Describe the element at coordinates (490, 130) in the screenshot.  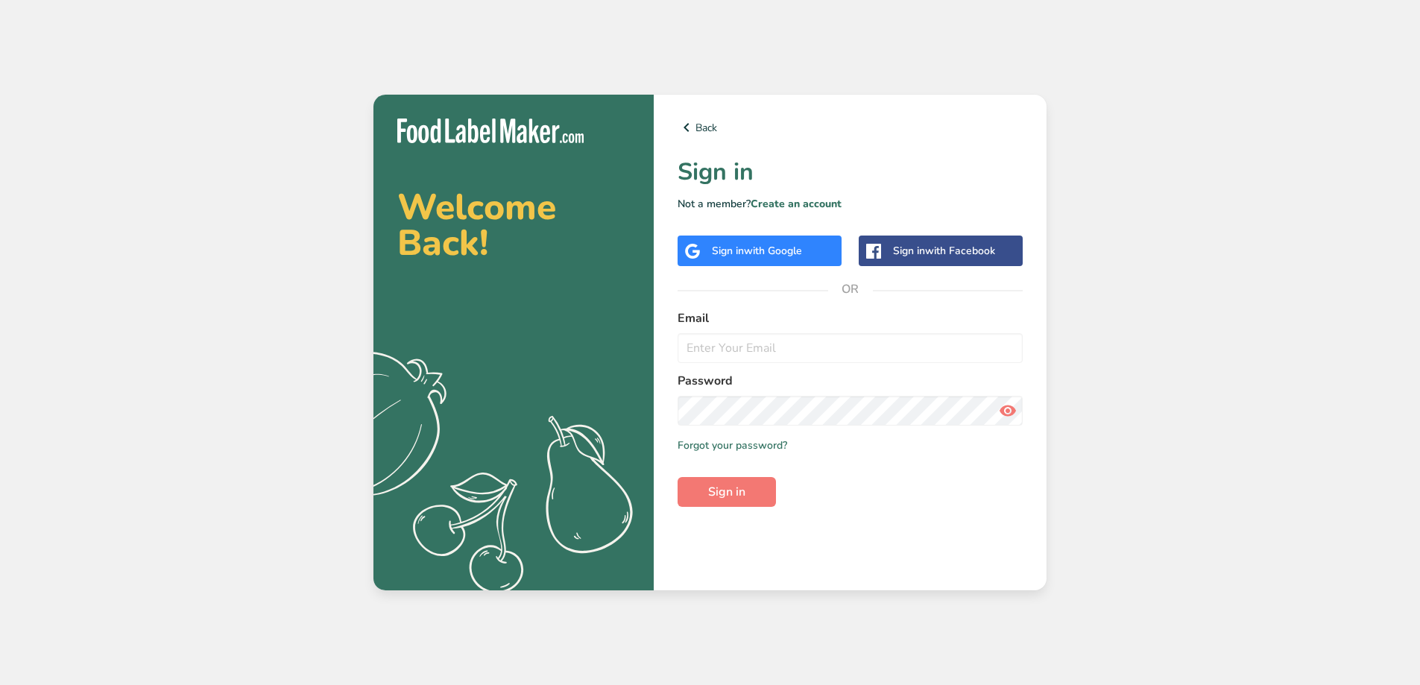
I see `img: Food Label Maker` at that location.